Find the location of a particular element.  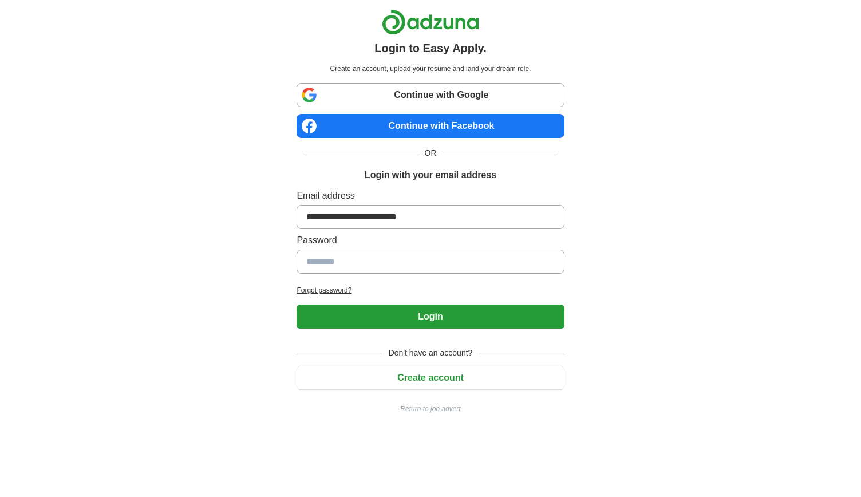

span: Don't have an account? is located at coordinates (430, 353).